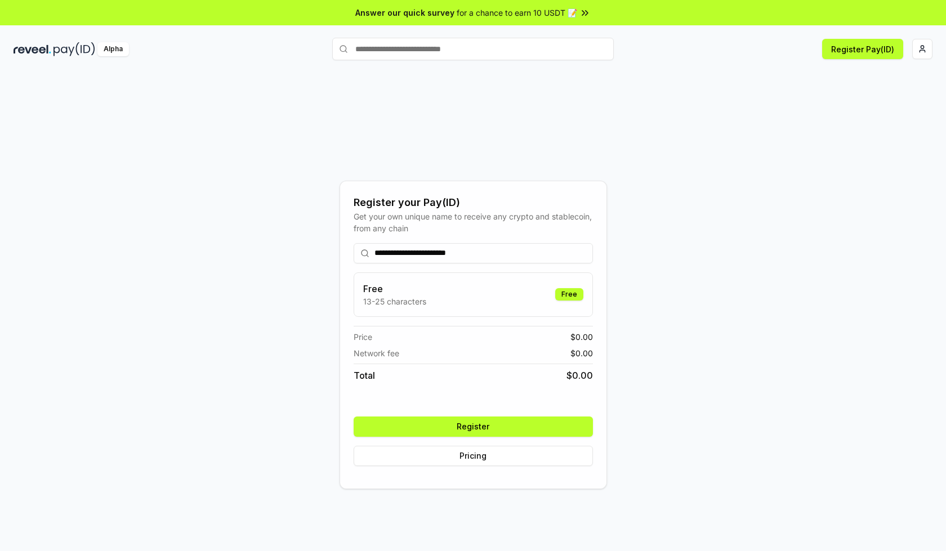 The width and height of the screenshot is (946, 551). I want to click on p: 13-25 characters, so click(395, 301).